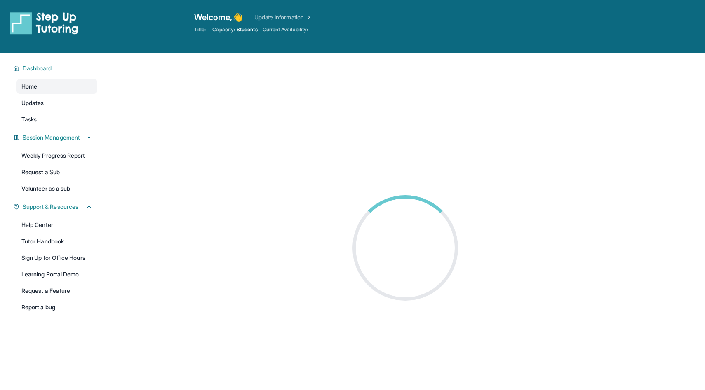 The image size is (705, 390). Describe the element at coordinates (57, 258) in the screenshot. I see `a: Sign Up for Office Hours` at that location.